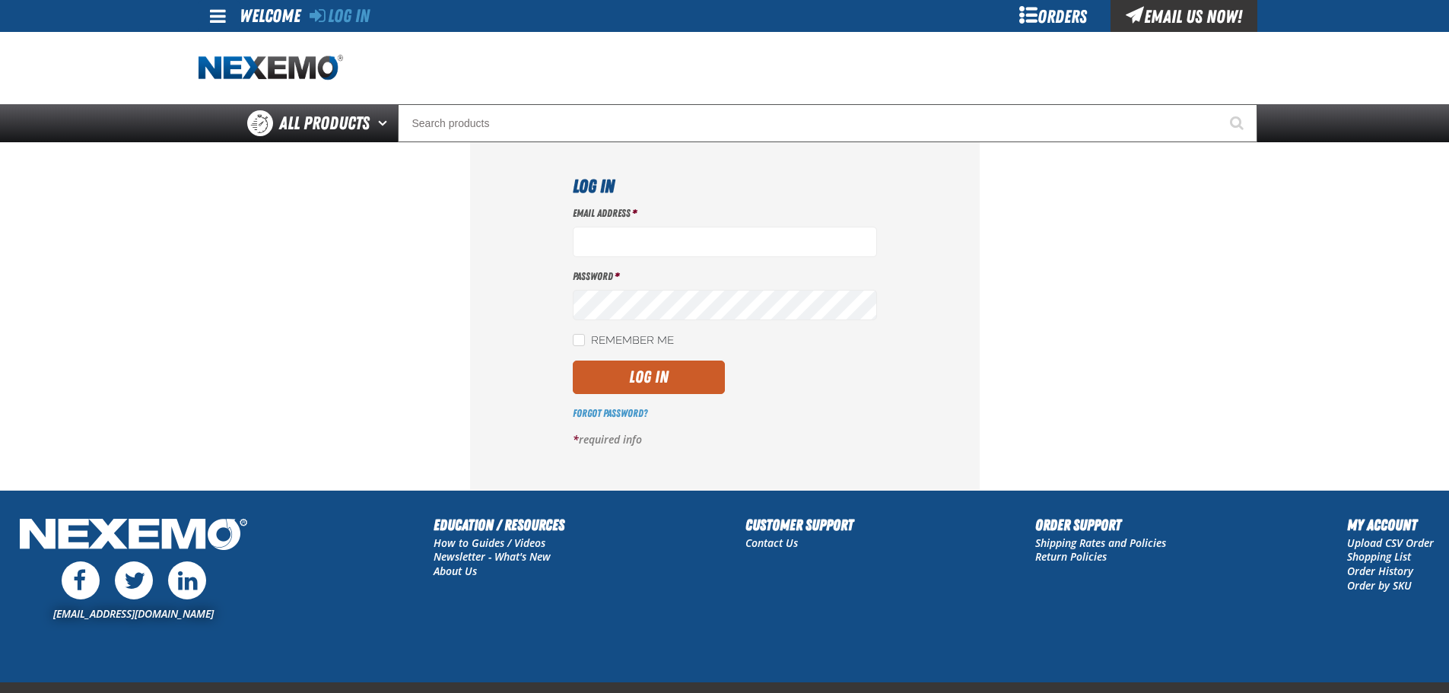  Describe the element at coordinates (649, 377) in the screenshot. I see `button: Log In` at that location.